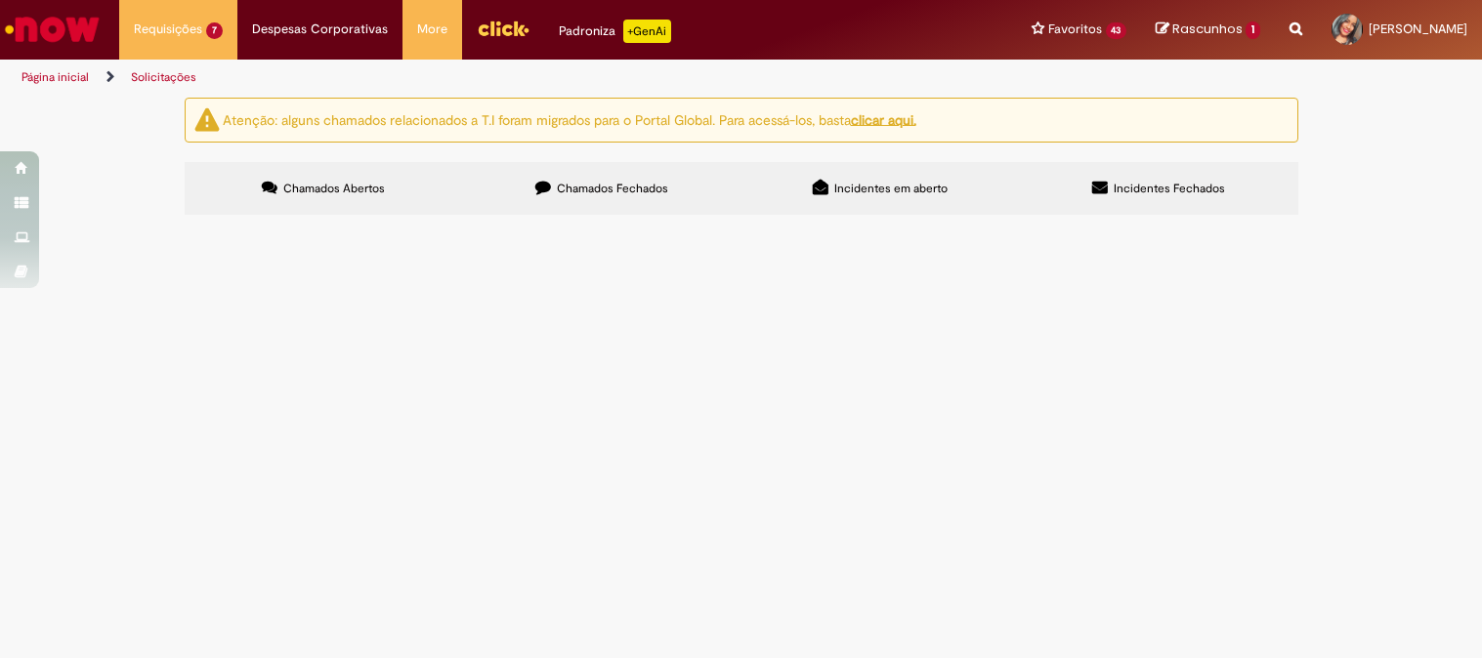 This screenshot has width=1482, height=658. I want to click on span: Incidentes em aberto, so click(891, 189).